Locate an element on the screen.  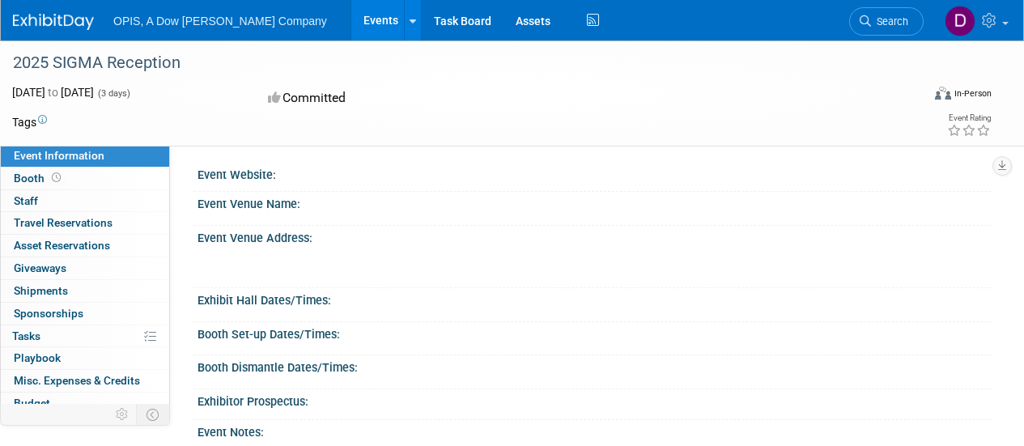
a: Travel Reservations is located at coordinates (85, 223).